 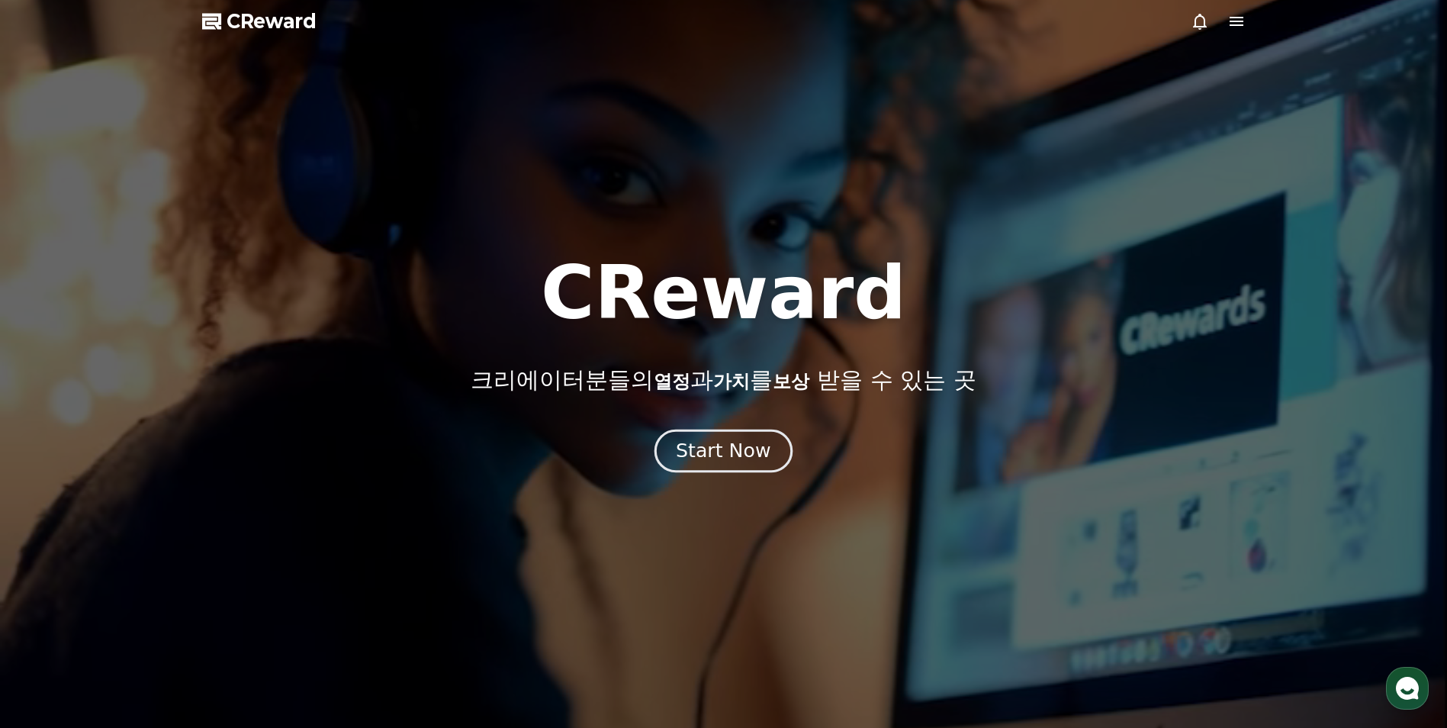 What do you see at coordinates (672, 381) in the screenshot?
I see `span: 열정` at bounding box center [672, 381].